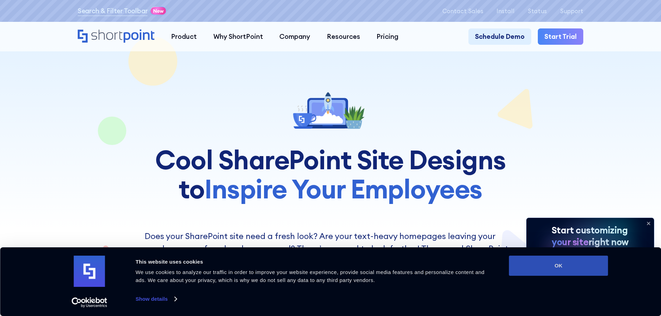 The height and width of the screenshot is (316, 661). I want to click on div: Resources, so click(343, 36).